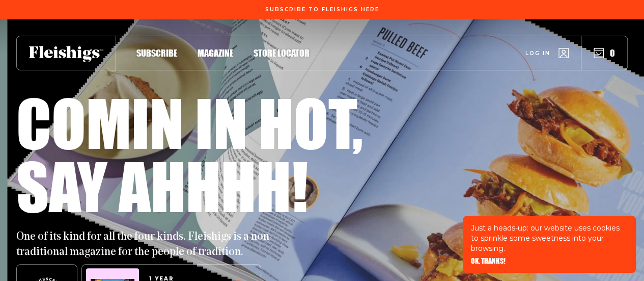 The image size is (644, 281). What do you see at coordinates (322, 10) in the screenshot?
I see `span: Subscribe To Fleishigs Here` at bounding box center [322, 10].